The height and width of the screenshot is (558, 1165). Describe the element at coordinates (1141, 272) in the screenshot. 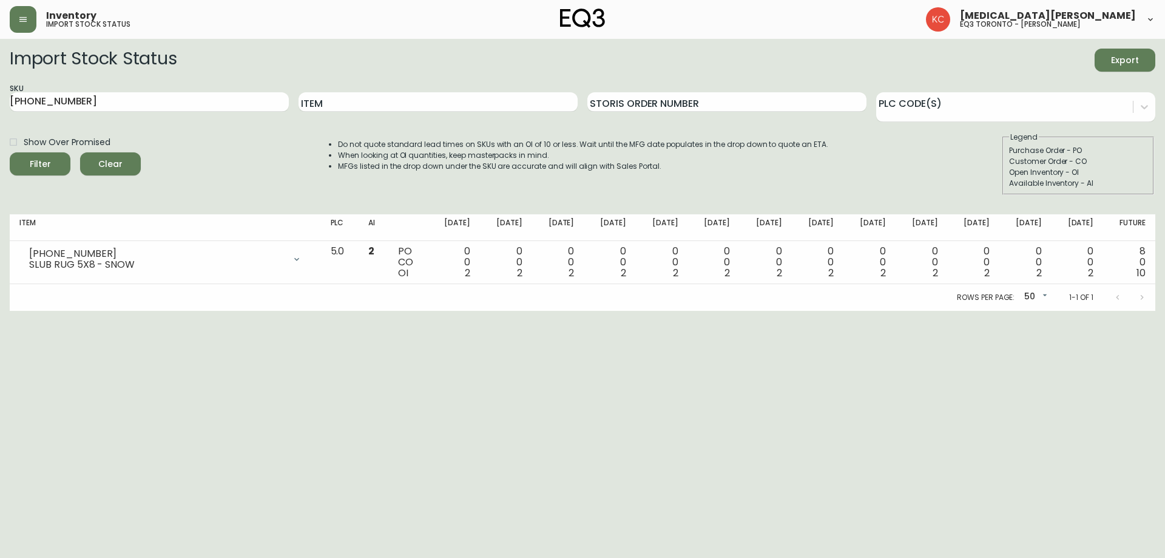

I see `span: 10` at that location.